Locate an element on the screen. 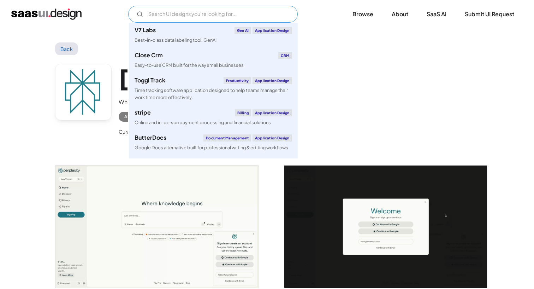 Image resolution: width=534 pixels, height=289 pixels. div: stripe is located at coordinates (143, 112).